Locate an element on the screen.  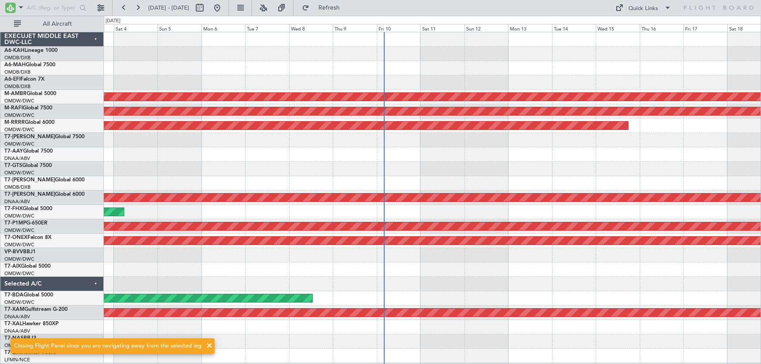
a: T7-AIXGlobal 5000 is located at coordinates (27, 267).